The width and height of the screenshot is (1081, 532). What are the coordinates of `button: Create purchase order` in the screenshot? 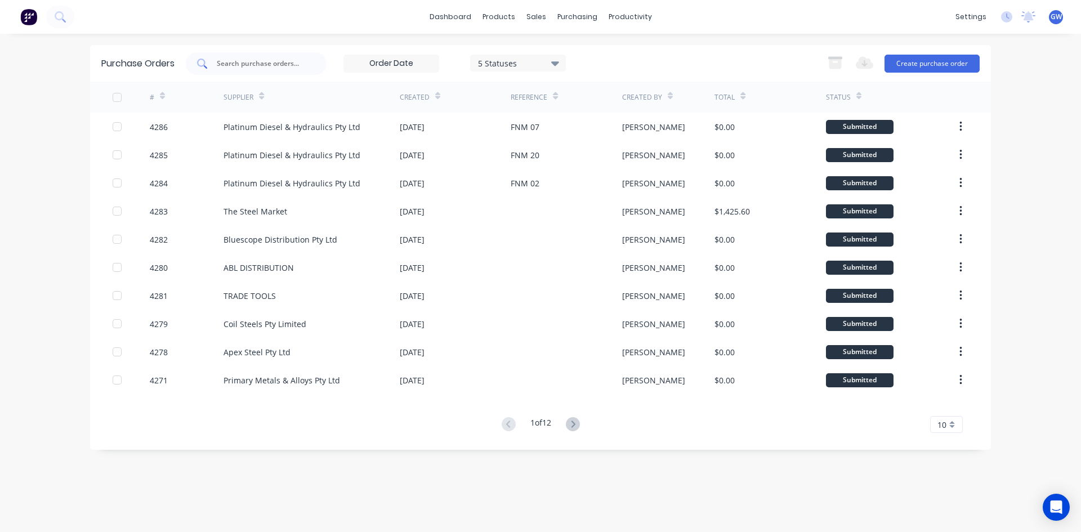 It's located at (932, 64).